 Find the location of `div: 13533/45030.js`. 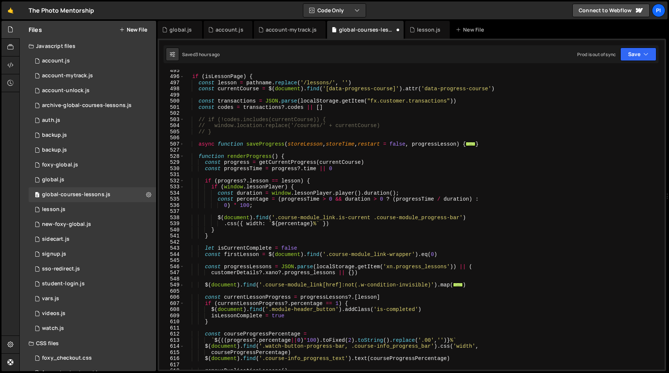

div: 13533/45030.js is located at coordinates (92, 150).